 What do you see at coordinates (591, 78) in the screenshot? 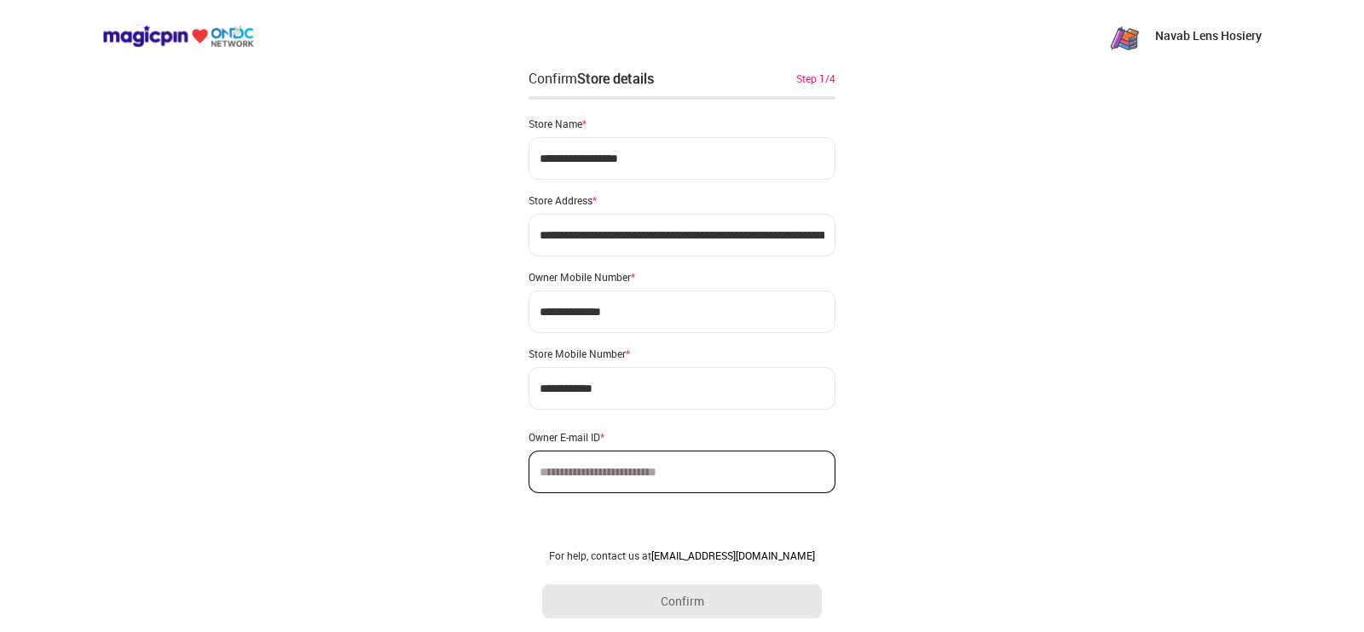
I see `div: Confirm` at bounding box center [591, 78].